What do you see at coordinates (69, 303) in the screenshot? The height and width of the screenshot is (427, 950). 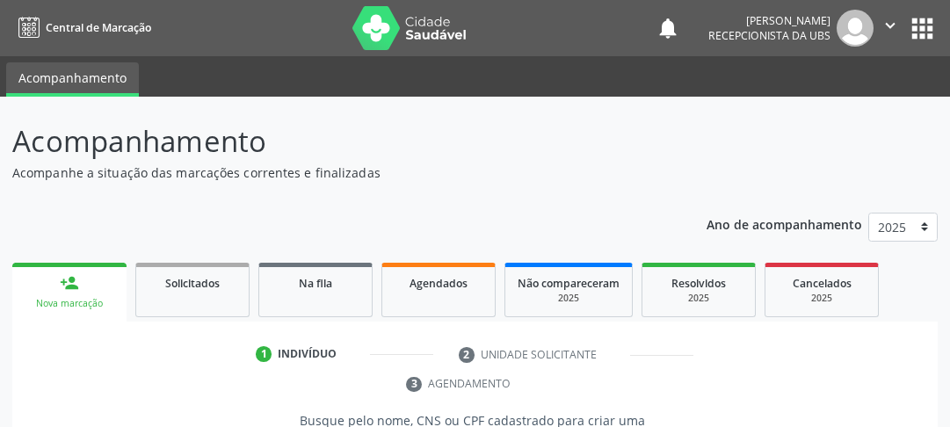 I see `div: Nova marcação` at bounding box center [69, 303].